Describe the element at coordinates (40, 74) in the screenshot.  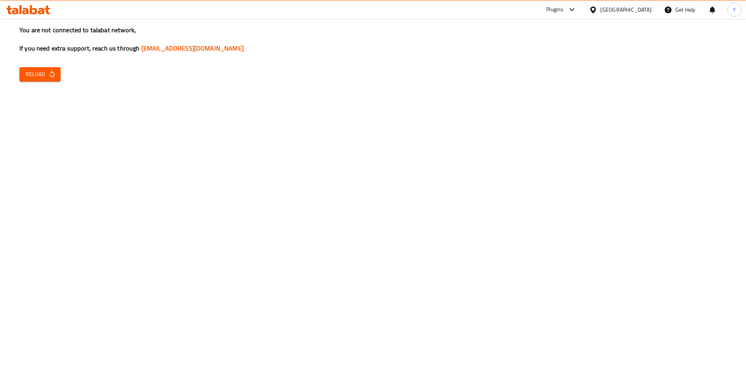
I see `span: Reload` at that location.